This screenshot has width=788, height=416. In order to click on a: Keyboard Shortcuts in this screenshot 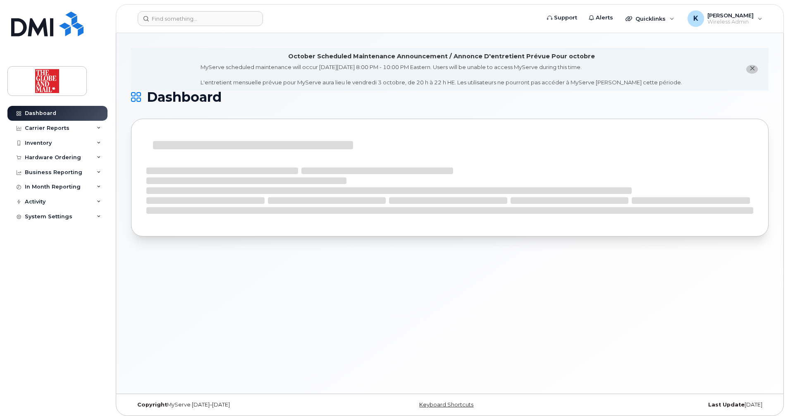, I will do `click(446, 404)`.